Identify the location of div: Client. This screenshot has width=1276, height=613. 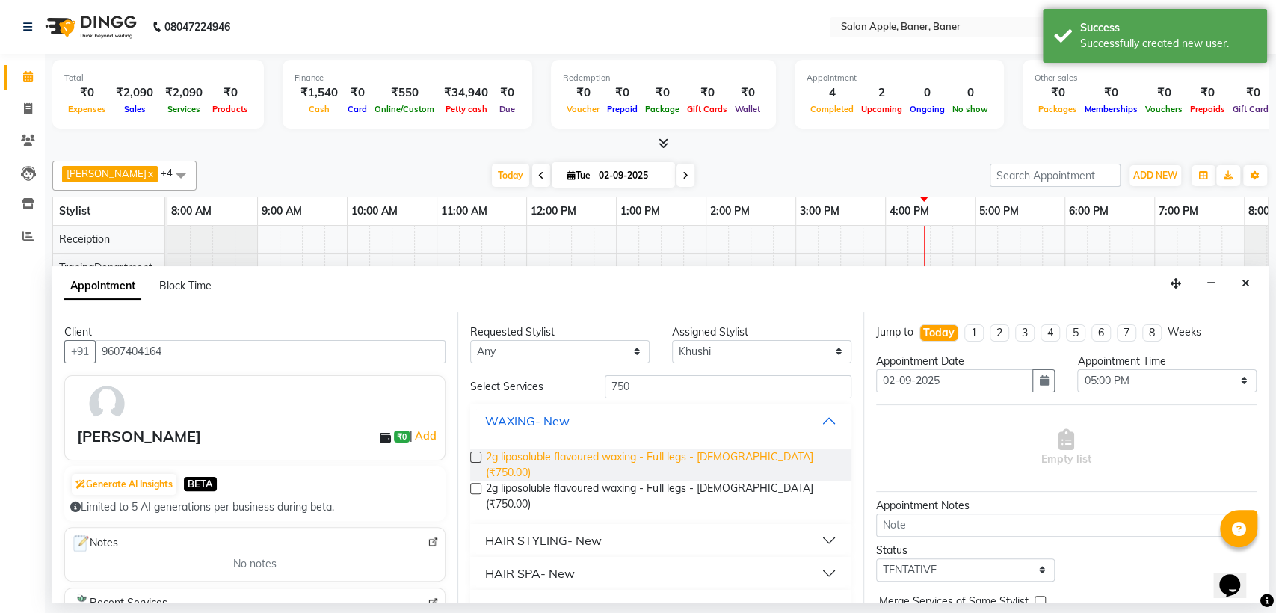
(255, 332).